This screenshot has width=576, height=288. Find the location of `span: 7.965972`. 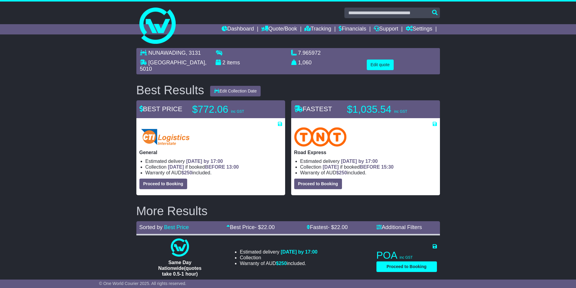

span: 7.965972 is located at coordinates (309, 53).